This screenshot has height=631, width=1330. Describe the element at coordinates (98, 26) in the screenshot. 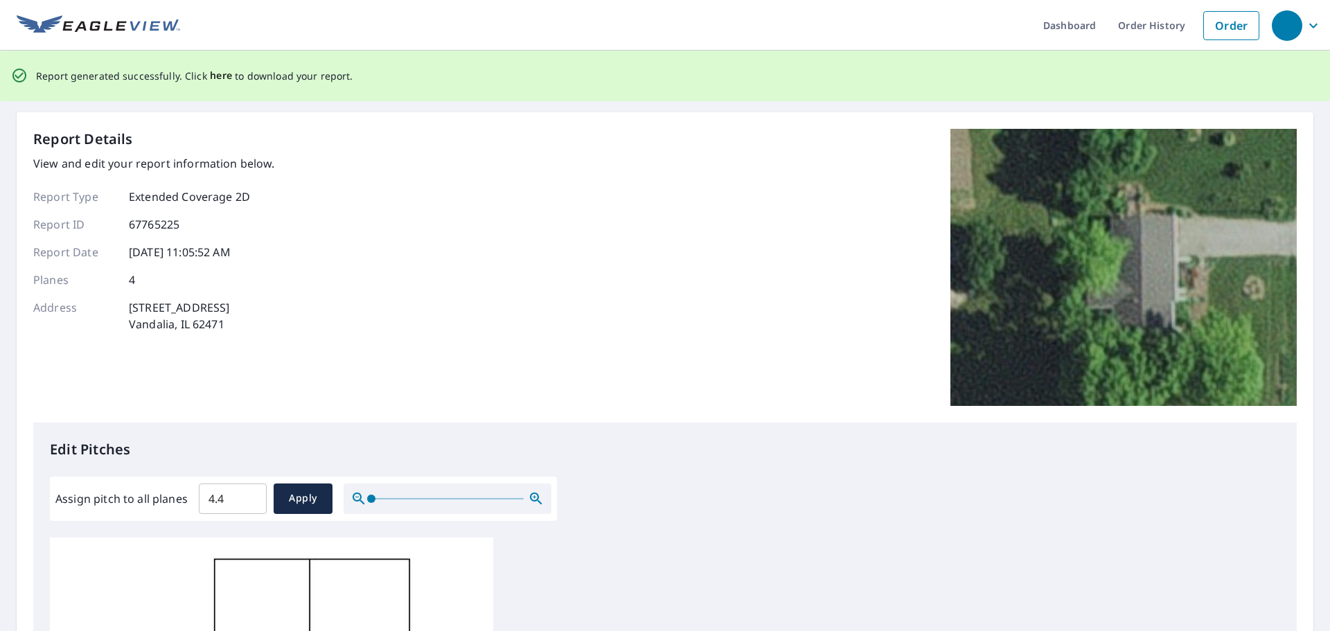

I see `img: EV Logo` at that location.